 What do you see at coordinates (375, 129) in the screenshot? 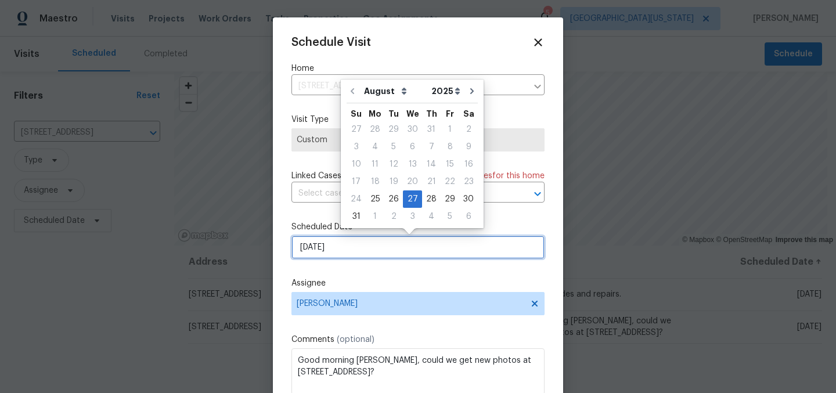
I see `div: Mon Jul 28 2025` at bounding box center [375, 129].